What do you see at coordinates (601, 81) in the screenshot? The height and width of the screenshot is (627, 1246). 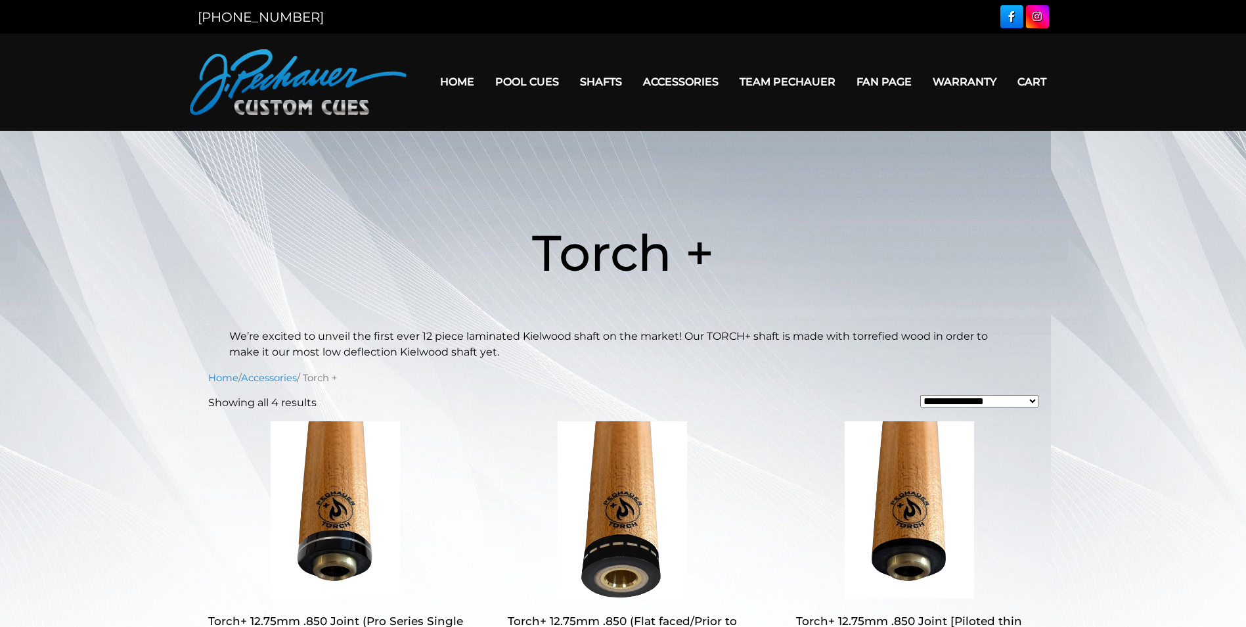 I see `a: Shafts` at bounding box center [601, 81].